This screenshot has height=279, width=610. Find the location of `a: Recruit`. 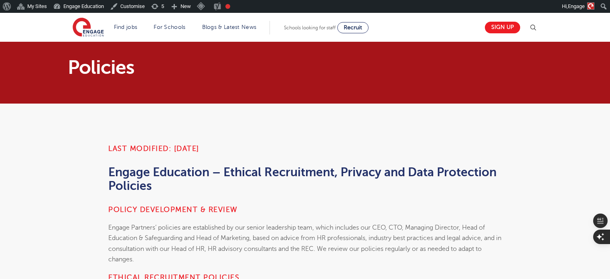

a: Recruit is located at coordinates (353, 28).